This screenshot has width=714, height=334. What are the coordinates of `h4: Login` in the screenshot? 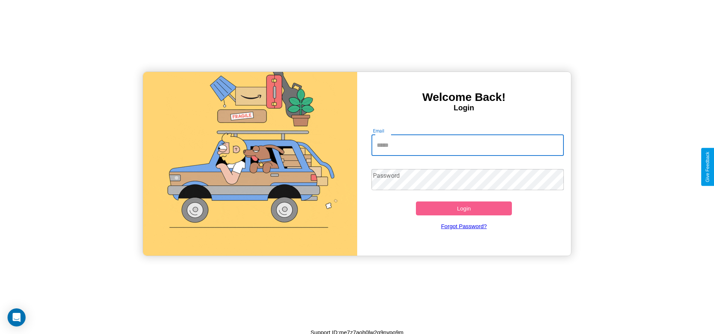 It's located at (464, 108).